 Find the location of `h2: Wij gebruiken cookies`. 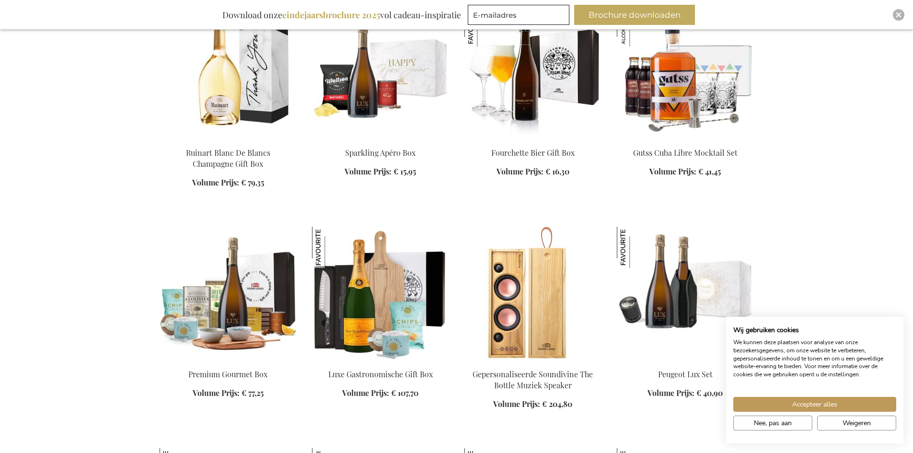

h2: Wij gebruiken cookies is located at coordinates (815, 330).